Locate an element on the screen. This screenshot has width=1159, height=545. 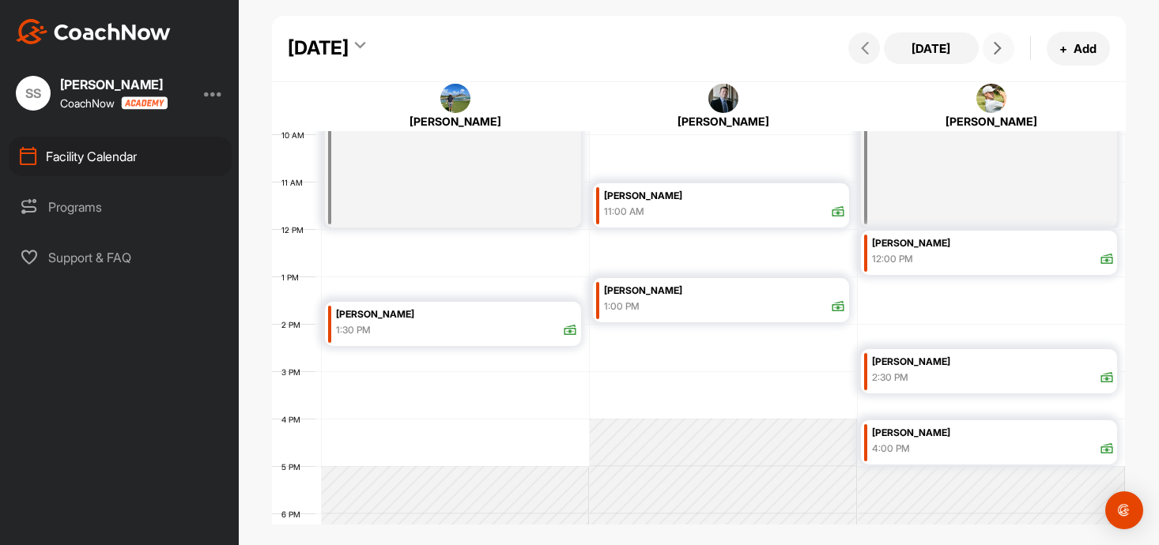
img: square_3bc242d1ed4af5e38e358c434647fa13.jpg is located at coordinates (723, 99).